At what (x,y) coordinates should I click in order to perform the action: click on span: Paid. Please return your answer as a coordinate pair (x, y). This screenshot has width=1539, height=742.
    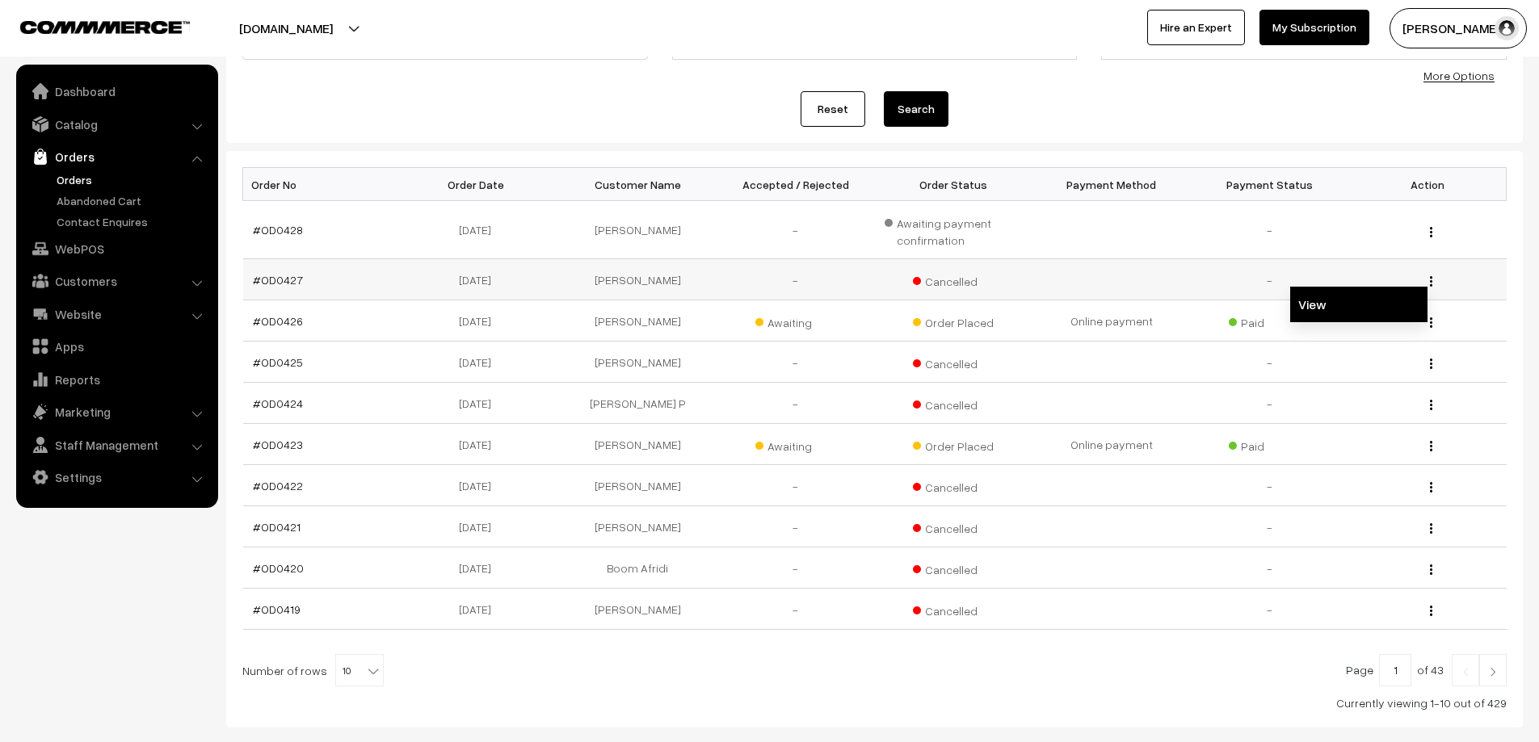
    Looking at the image, I should click on (1269, 444).